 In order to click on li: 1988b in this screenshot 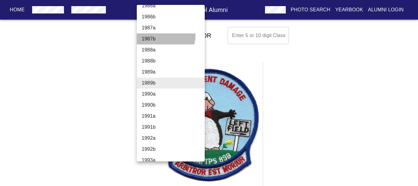, I will do `click(173, 61)`.